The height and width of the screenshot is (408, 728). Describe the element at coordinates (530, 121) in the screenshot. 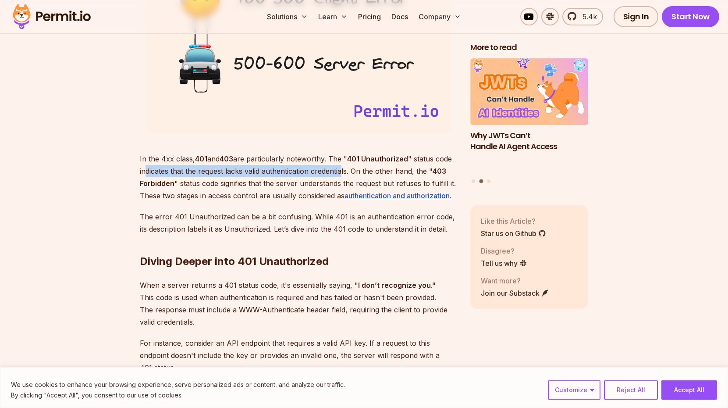

I see `div: Posts` at that location.